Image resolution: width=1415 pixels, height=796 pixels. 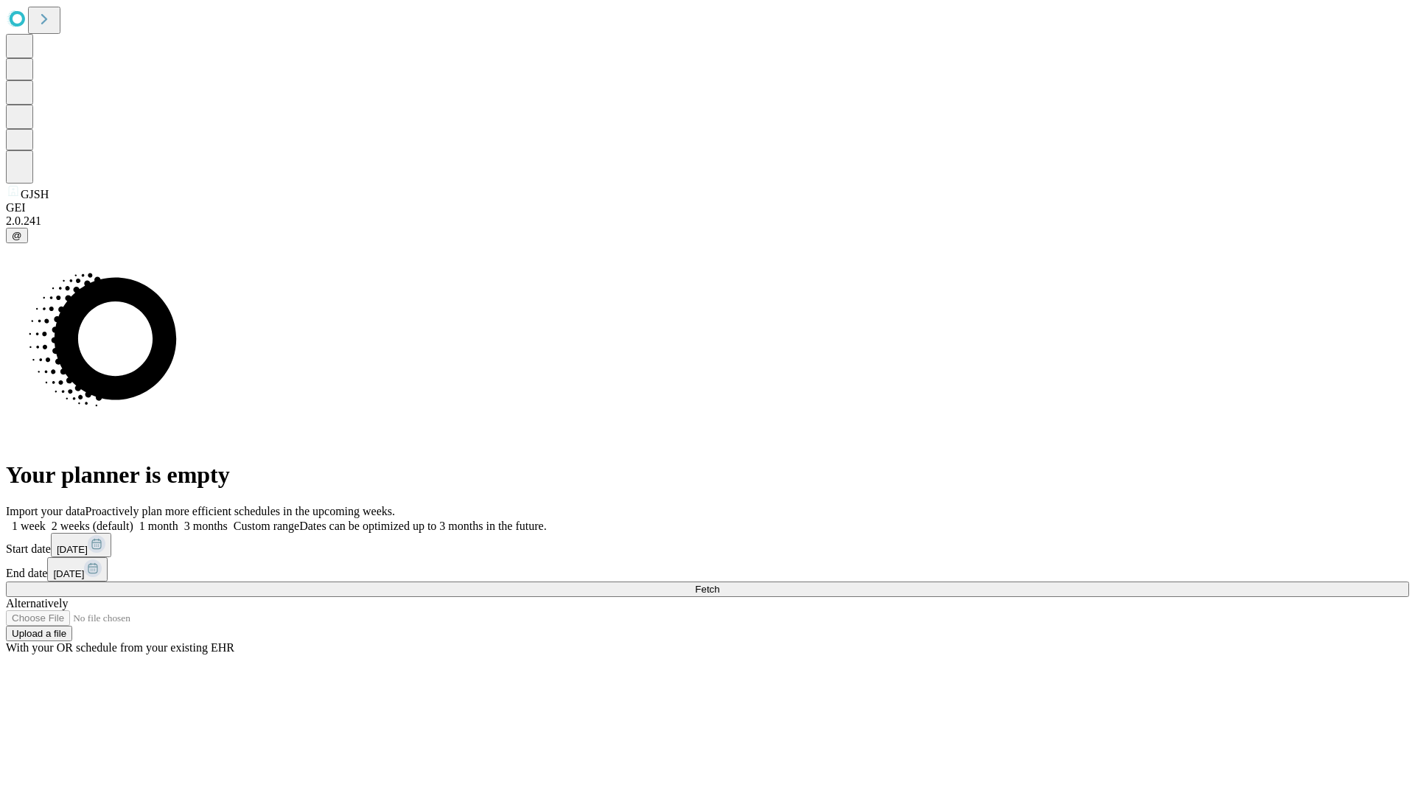 What do you see at coordinates (708, 475) in the screenshot?
I see `h1: Your planner is empty` at bounding box center [708, 475].